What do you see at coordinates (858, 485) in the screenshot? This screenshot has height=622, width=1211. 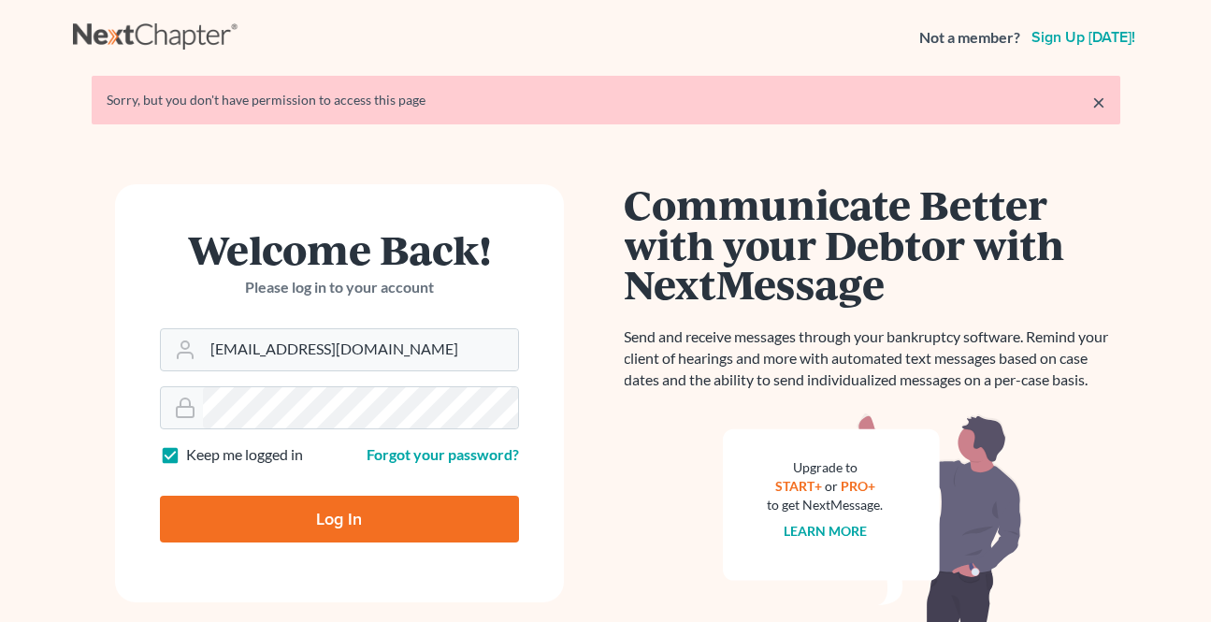 I see `a: PRO+` at bounding box center [858, 485].